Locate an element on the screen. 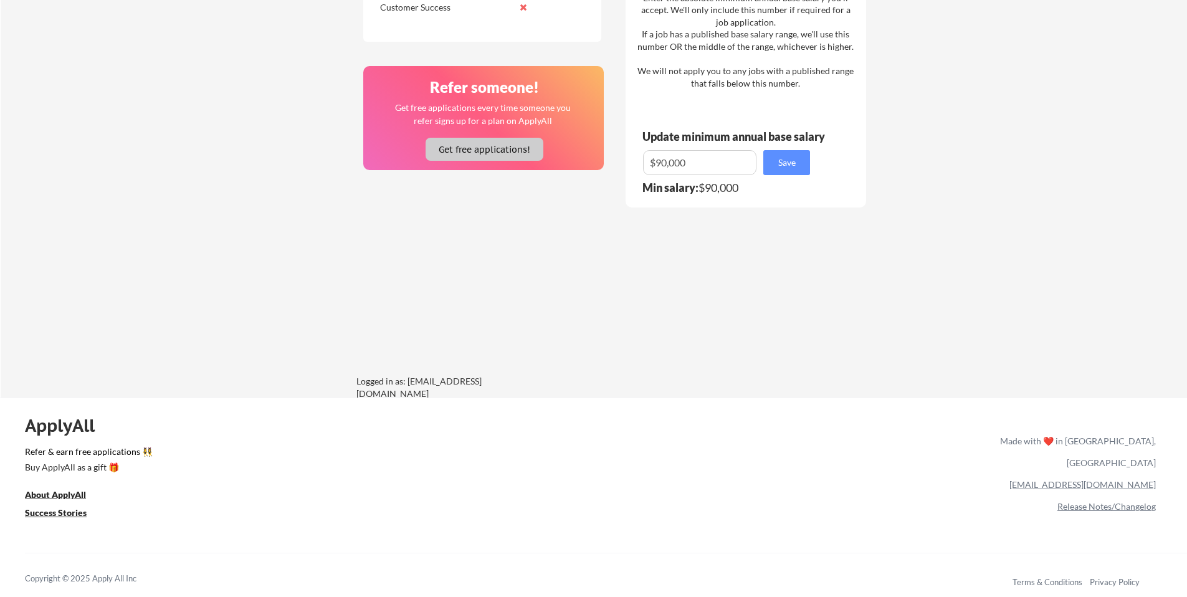 The image size is (1187, 597). a: About ApplyAll is located at coordinates (64, 495).